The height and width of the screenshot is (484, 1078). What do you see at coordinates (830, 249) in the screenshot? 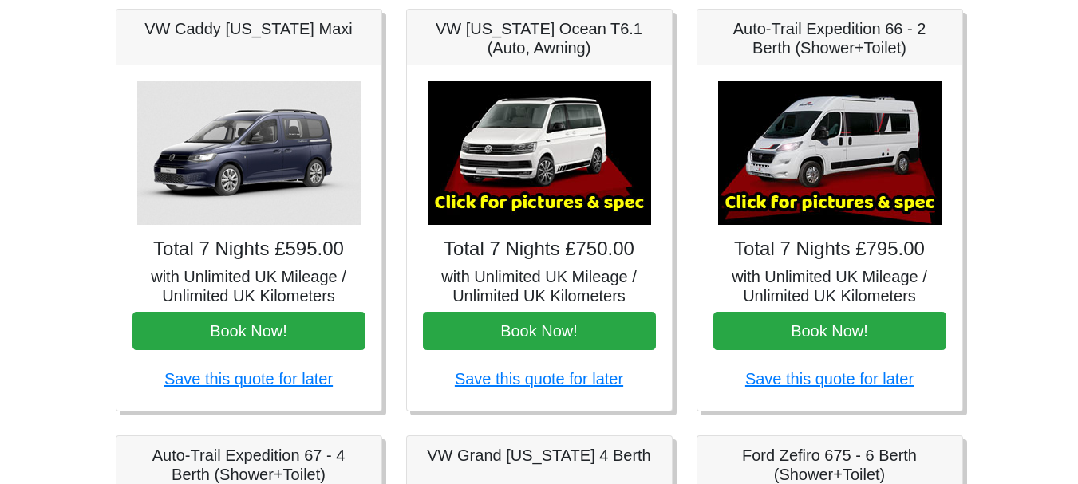
I see `h4: Total 7 Nights £795.00` at bounding box center [830, 249].